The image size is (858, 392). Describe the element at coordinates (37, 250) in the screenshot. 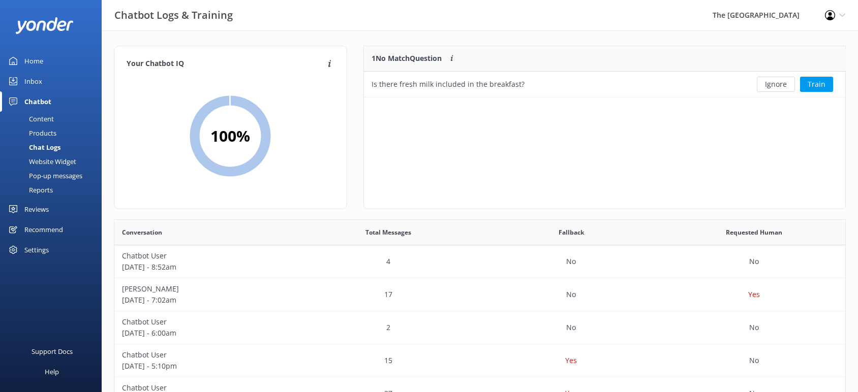

I see `div: Settings` at that location.